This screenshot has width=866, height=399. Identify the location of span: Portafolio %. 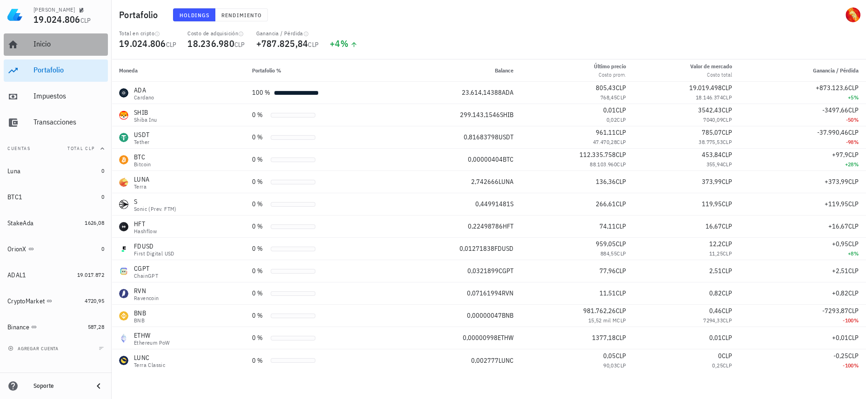
(266, 70).